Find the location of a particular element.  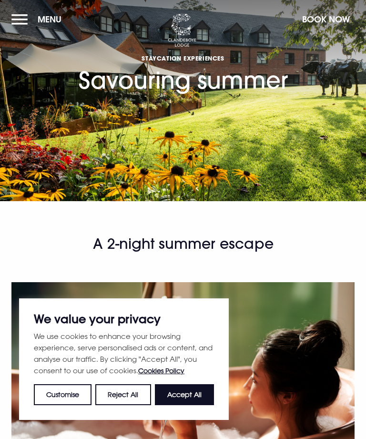

span: Staycation Experiences is located at coordinates (183, 58).